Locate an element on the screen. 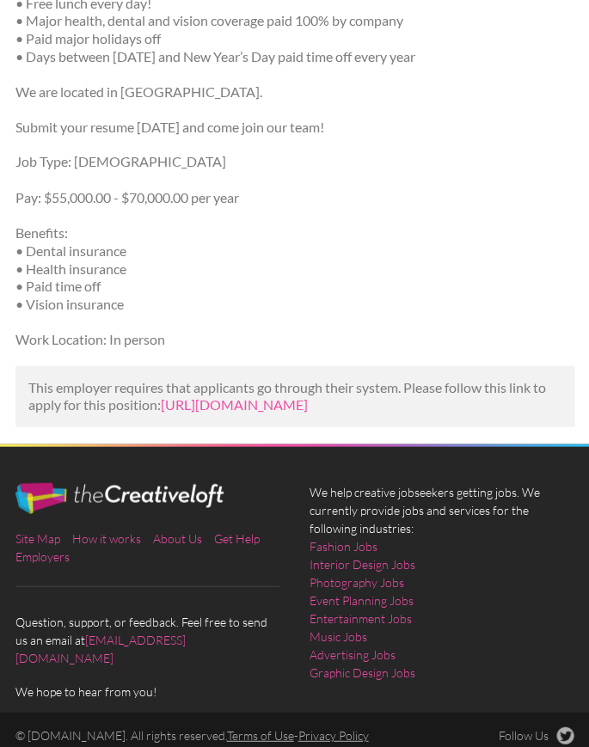 This screenshot has height=747, width=589. span: We hope to hear from you! is located at coordinates (148, 690).